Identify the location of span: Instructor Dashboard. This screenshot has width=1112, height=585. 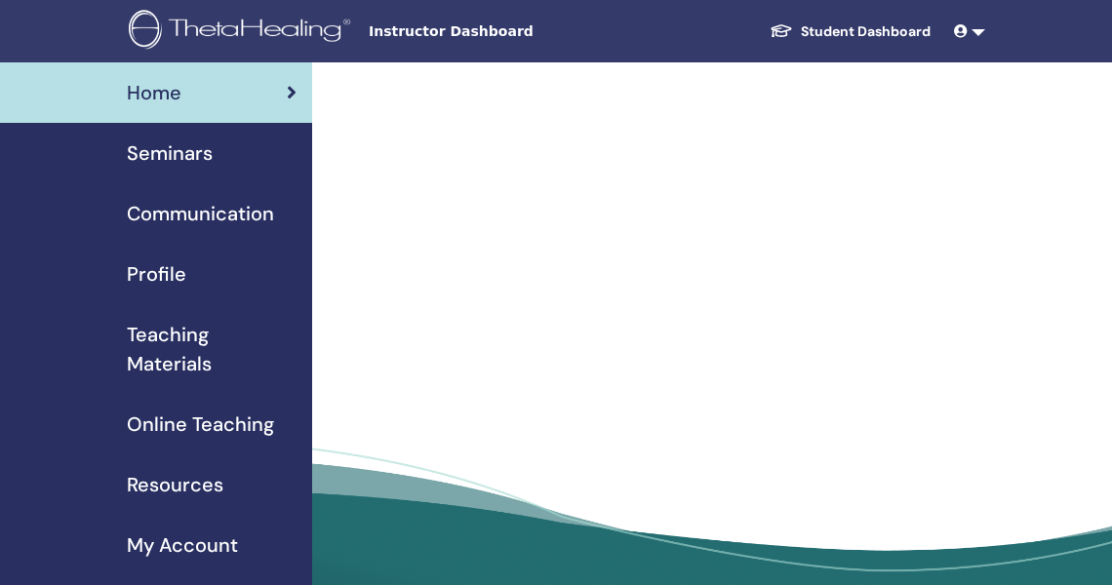
(515, 31).